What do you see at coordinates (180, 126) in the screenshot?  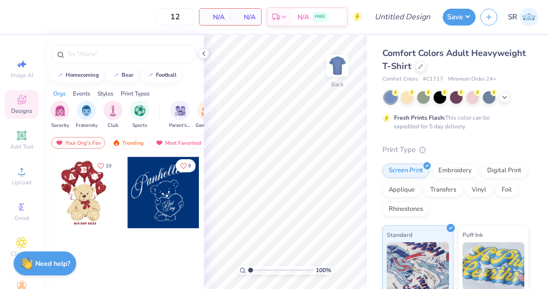 I see `span: Parent's Weekend` at bounding box center [180, 126].